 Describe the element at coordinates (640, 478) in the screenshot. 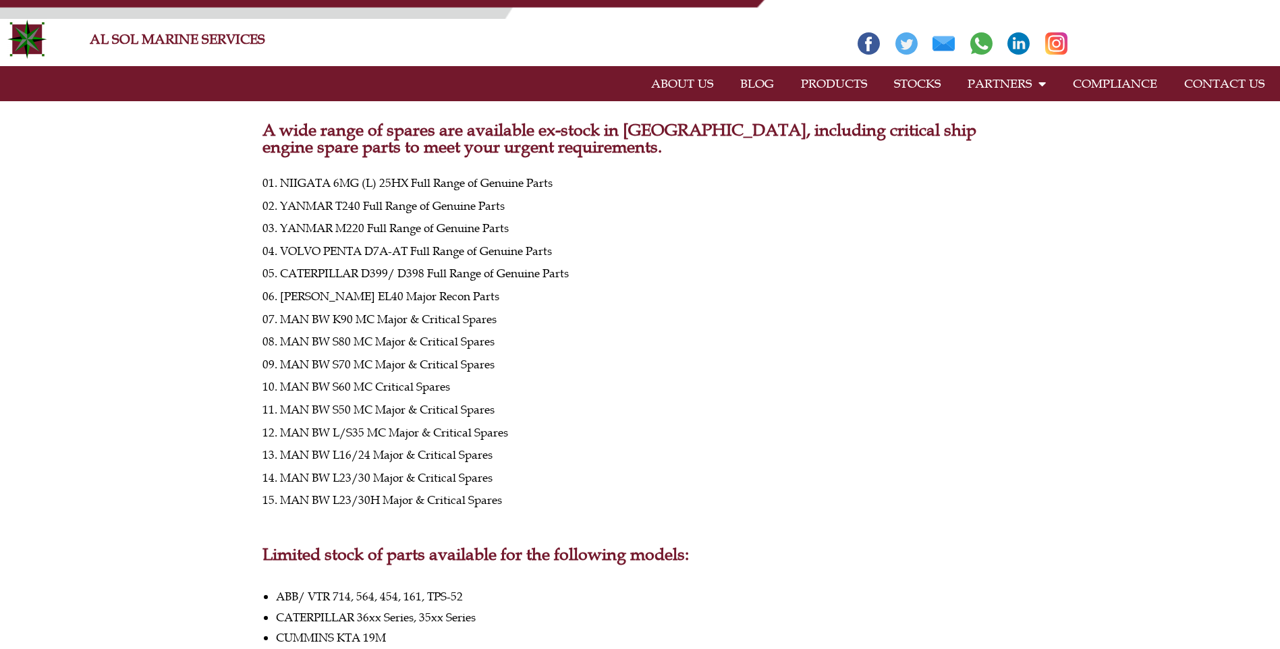

I see `p: 14. MAN BW L23/30 Major & Critical Spares` at that location.